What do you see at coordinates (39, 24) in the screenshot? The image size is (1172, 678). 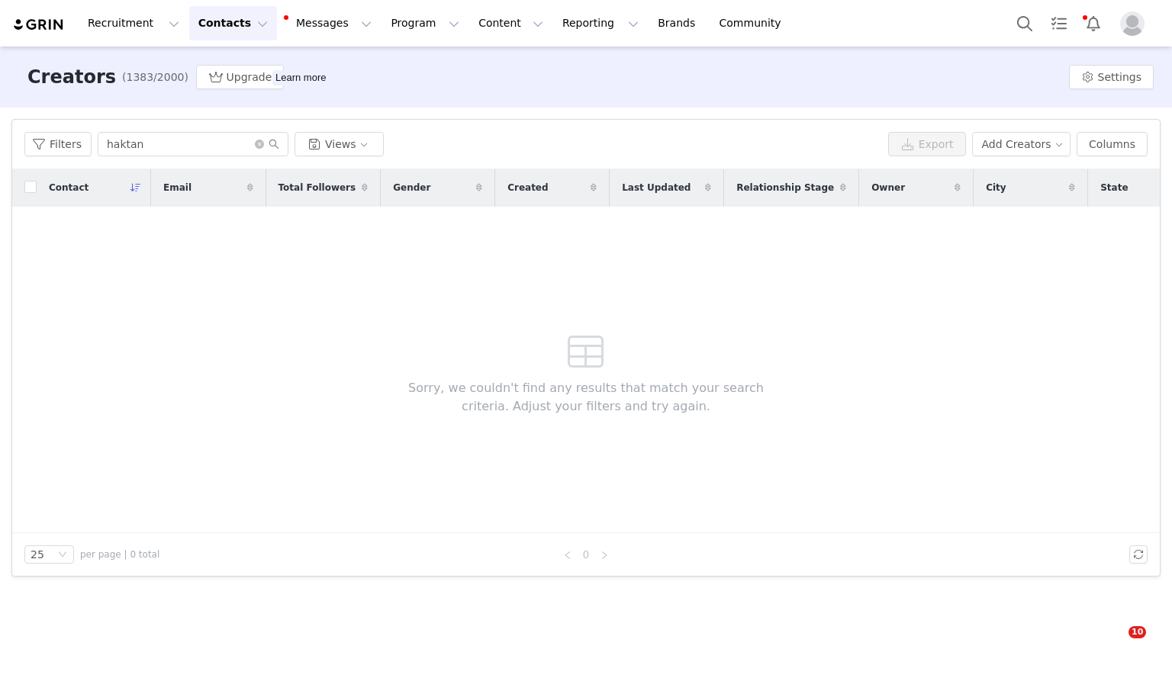 I see `a: grin logo` at bounding box center [39, 24].